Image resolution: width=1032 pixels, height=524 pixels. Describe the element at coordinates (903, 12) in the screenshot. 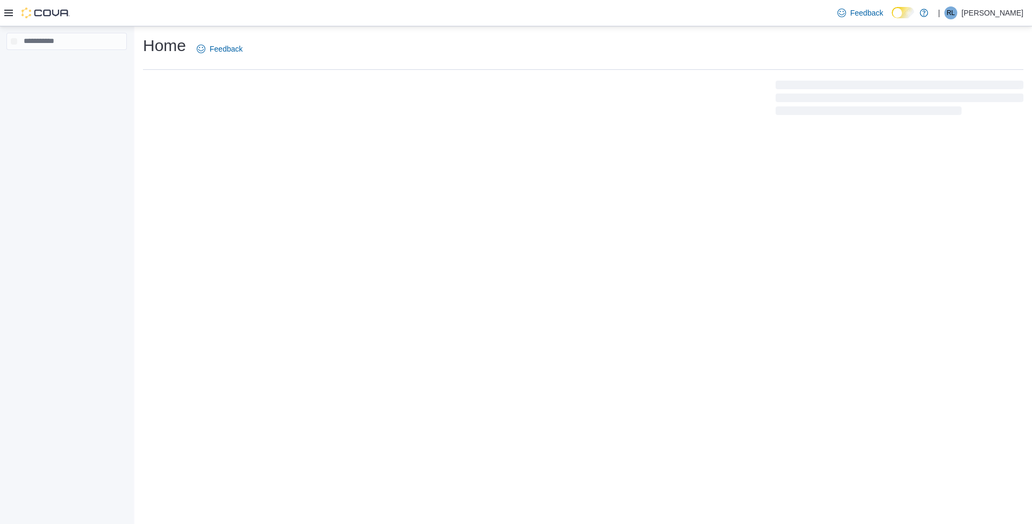

I see `input: Dark Mode` at that location.